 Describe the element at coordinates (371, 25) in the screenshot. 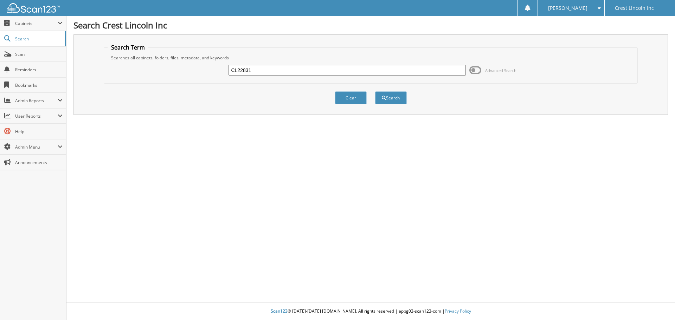

I see `h1: Search Crest Lincoln Inc` at that location.